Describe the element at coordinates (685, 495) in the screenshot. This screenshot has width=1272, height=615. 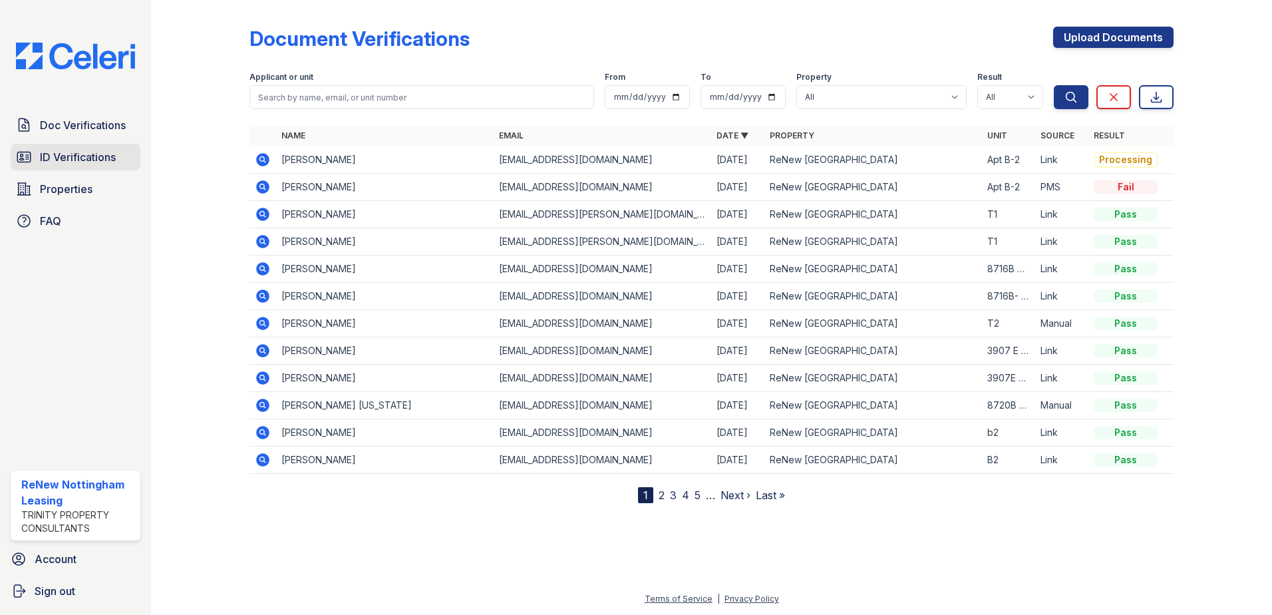
I see `a: 4` at that location.